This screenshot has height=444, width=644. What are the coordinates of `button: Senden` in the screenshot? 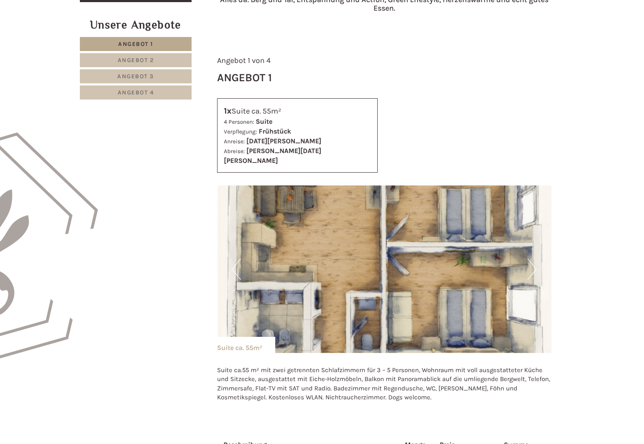 It's located at (307, 231).